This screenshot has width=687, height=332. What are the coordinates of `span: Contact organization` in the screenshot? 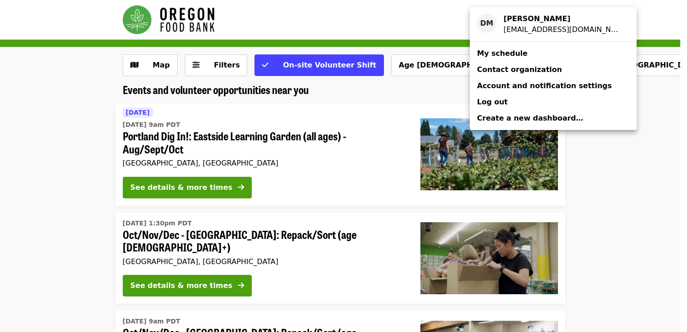 It's located at (519, 69).